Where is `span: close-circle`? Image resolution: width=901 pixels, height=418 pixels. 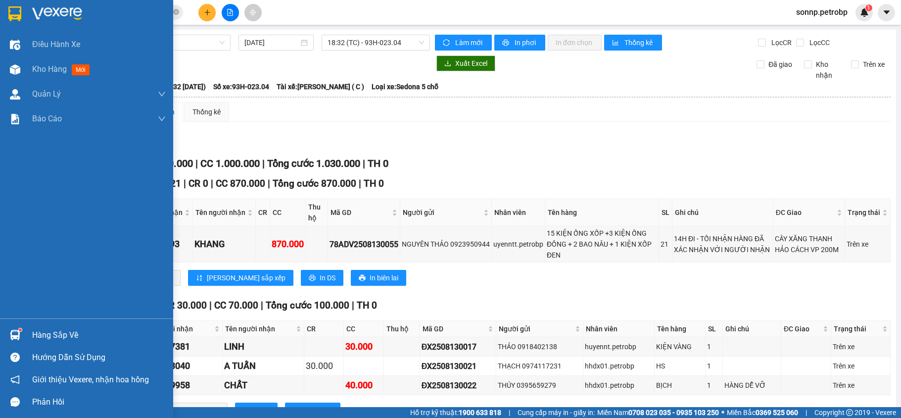 span: close-circle is located at coordinates (176, 12).